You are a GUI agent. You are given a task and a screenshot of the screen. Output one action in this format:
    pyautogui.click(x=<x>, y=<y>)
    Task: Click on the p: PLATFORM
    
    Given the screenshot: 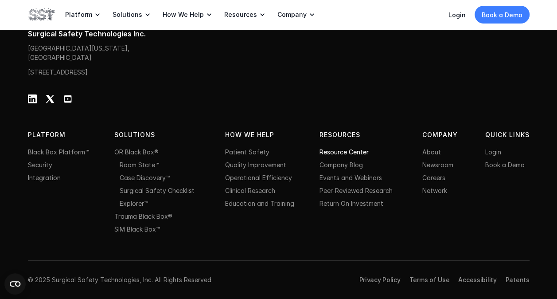 What is the action you would take?
    pyautogui.click(x=55, y=135)
    